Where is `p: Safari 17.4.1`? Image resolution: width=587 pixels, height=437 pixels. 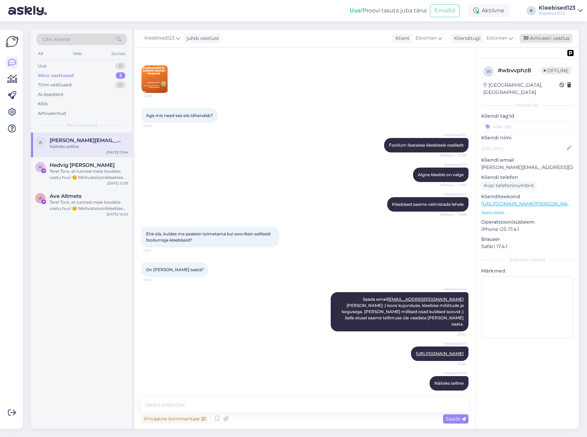
p: Safari 17.4.1 is located at coordinates (527, 247).